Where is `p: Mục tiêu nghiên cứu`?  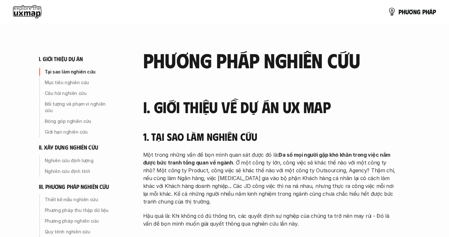 p: Mục tiêu nghiên cứu is located at coordinates (79, 83).